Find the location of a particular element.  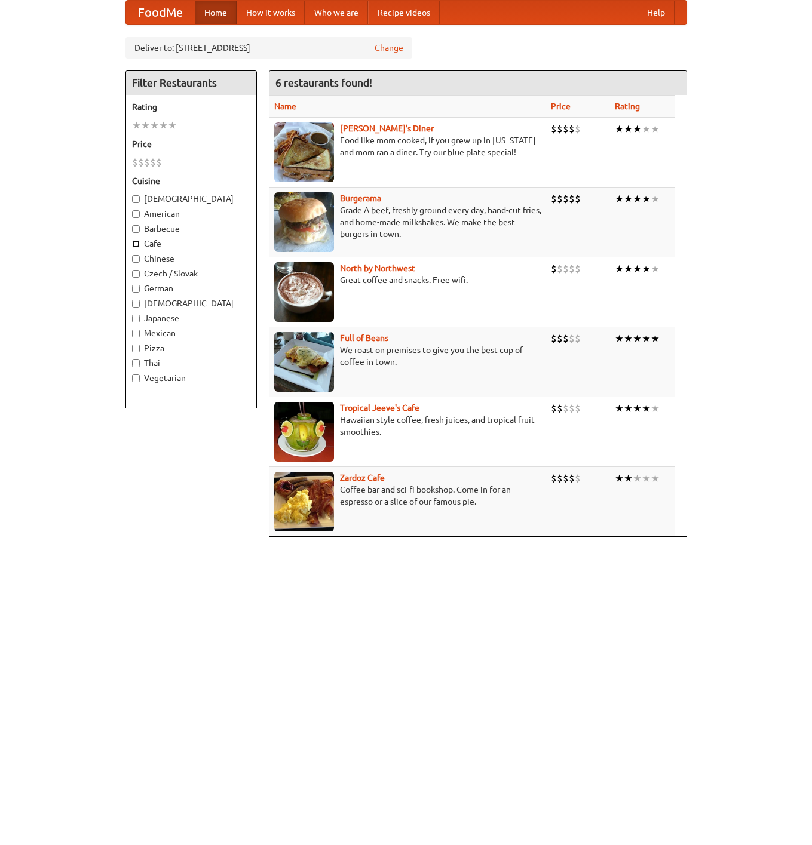

label: Thai is located at coordinates (191, 363).